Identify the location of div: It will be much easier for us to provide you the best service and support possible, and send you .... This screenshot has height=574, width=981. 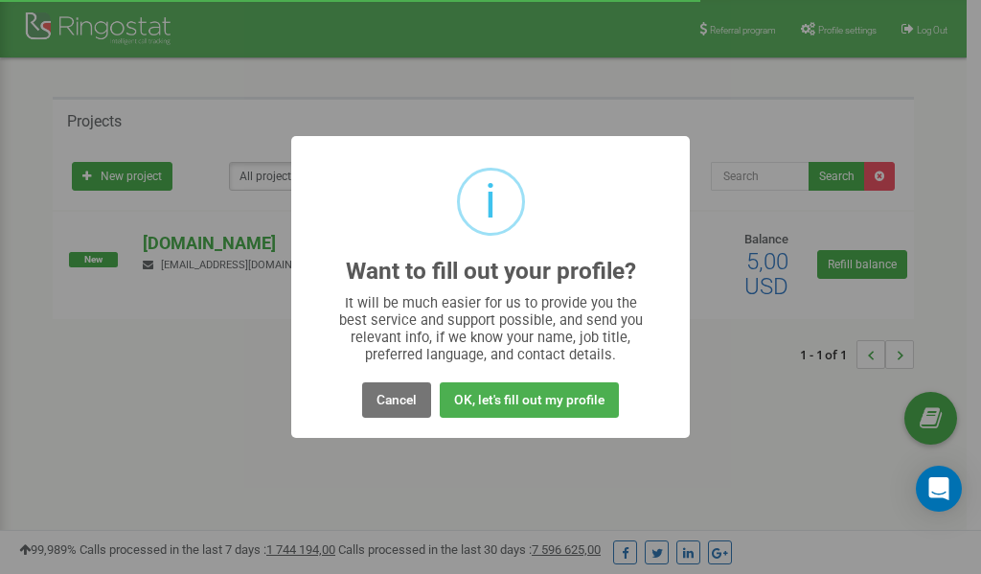
(491, 329).